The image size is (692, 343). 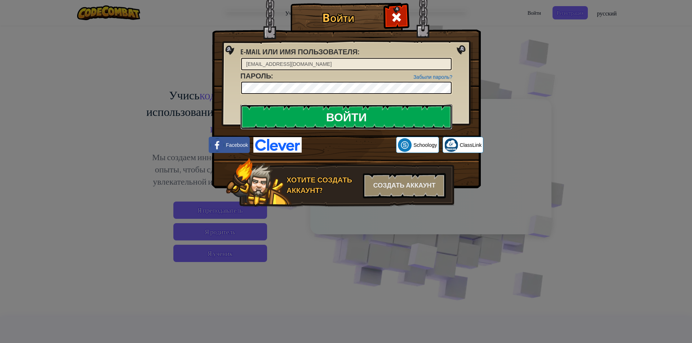 What do you see at coordinates (425, 145) in the screenshot?
I see `span: Schoology` at bounding box center [425, 145].